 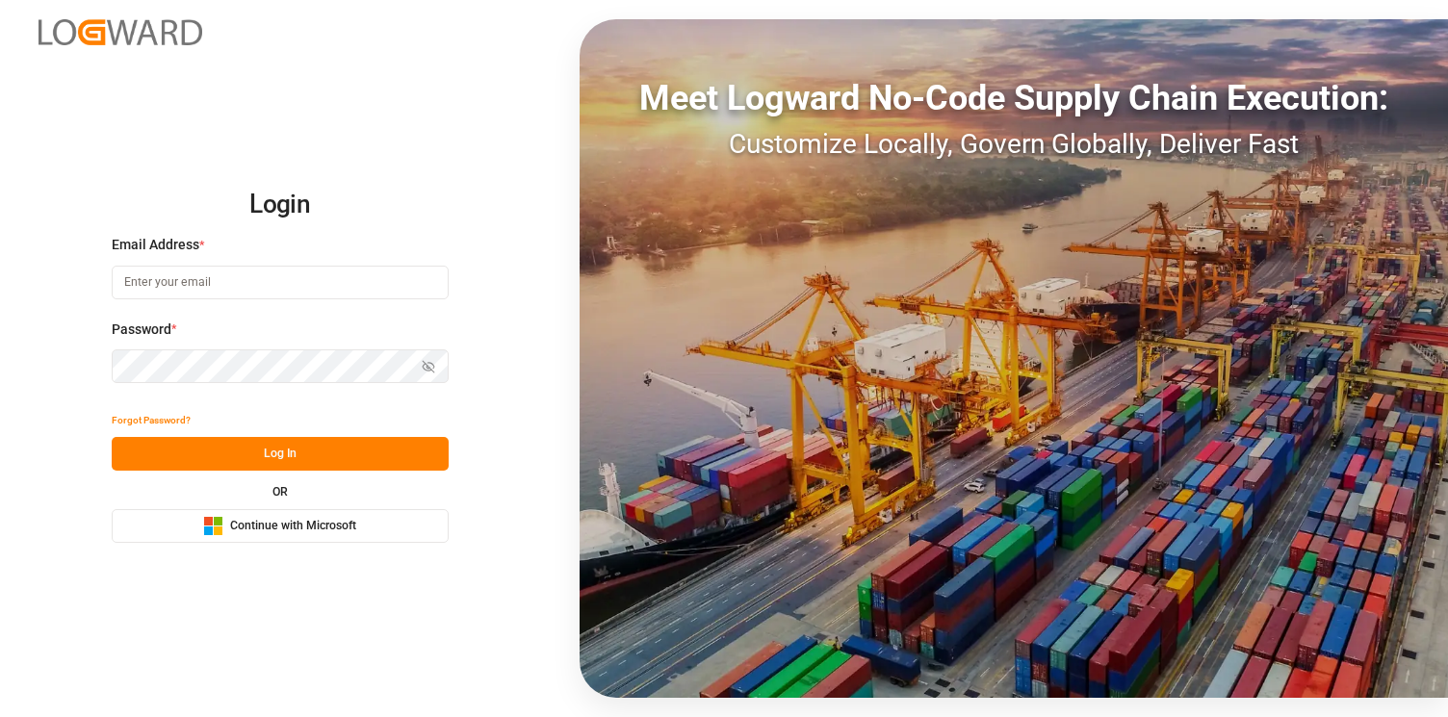 I want to click on span: Continue with Microsoft, so click(x=293, y=527).